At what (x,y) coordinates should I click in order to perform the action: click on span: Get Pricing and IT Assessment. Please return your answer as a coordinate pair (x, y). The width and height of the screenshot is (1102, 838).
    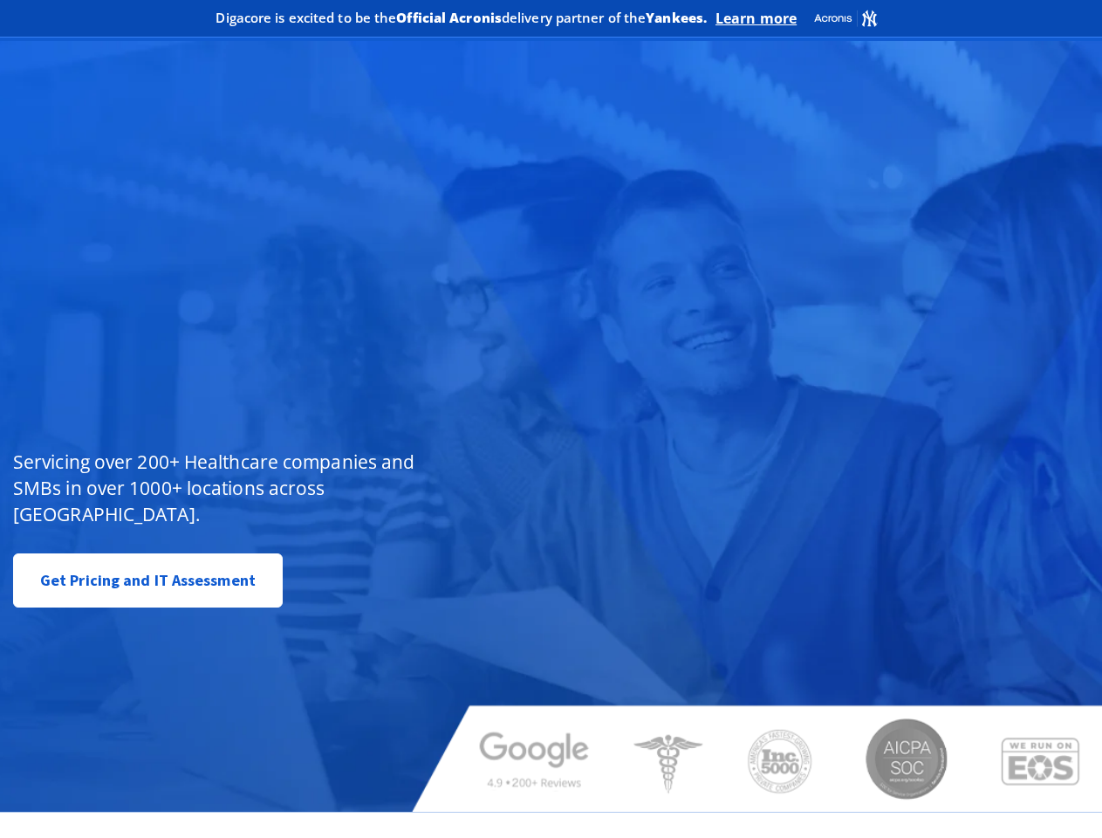
    Looking at the image, I should click on (147, 580).